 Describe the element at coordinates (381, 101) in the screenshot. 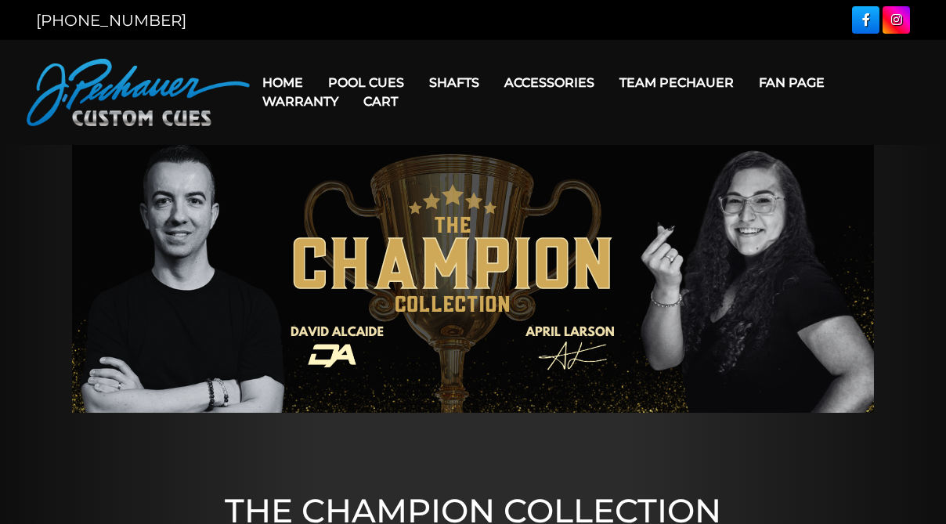

I see `a: Cart` at that location.